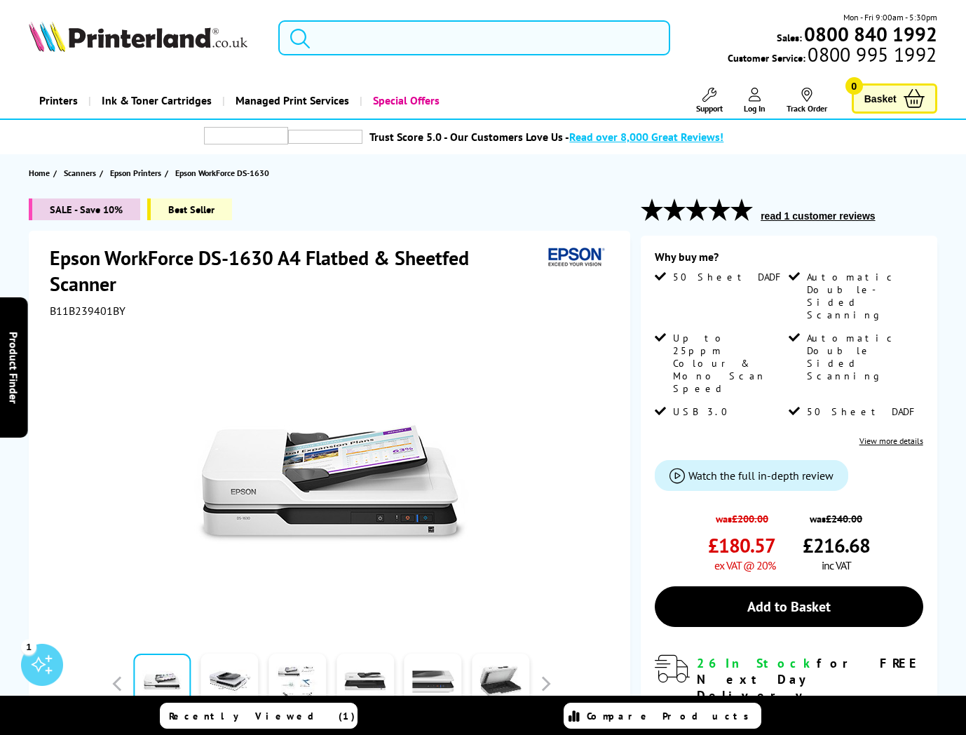  What do you see at coordinates (854, 86) in the screenshot?
I see `span: 0` at bounding box center [854, 86].